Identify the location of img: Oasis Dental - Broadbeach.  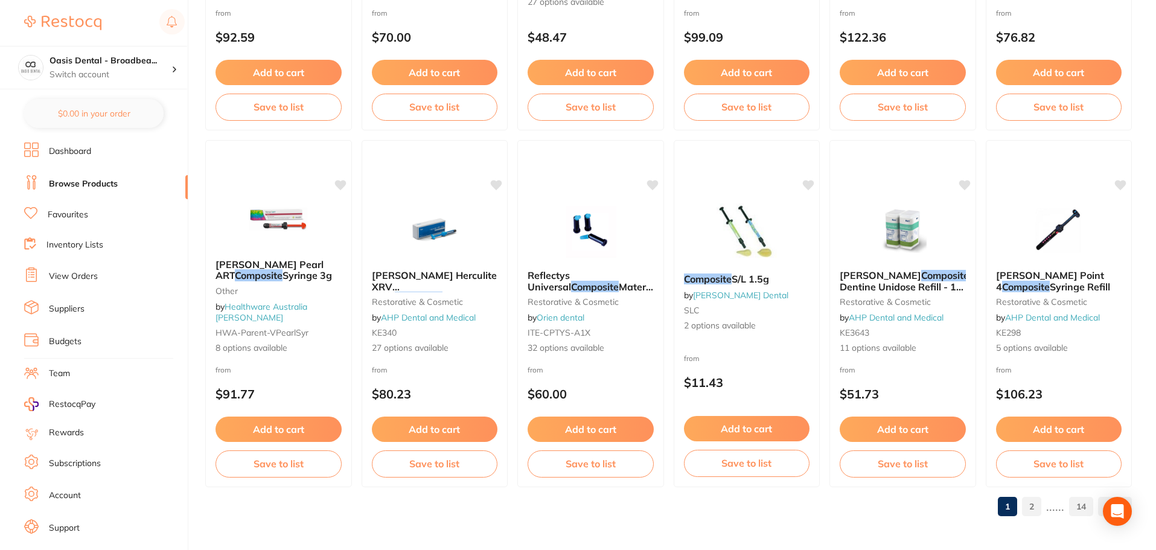
(31, 68).